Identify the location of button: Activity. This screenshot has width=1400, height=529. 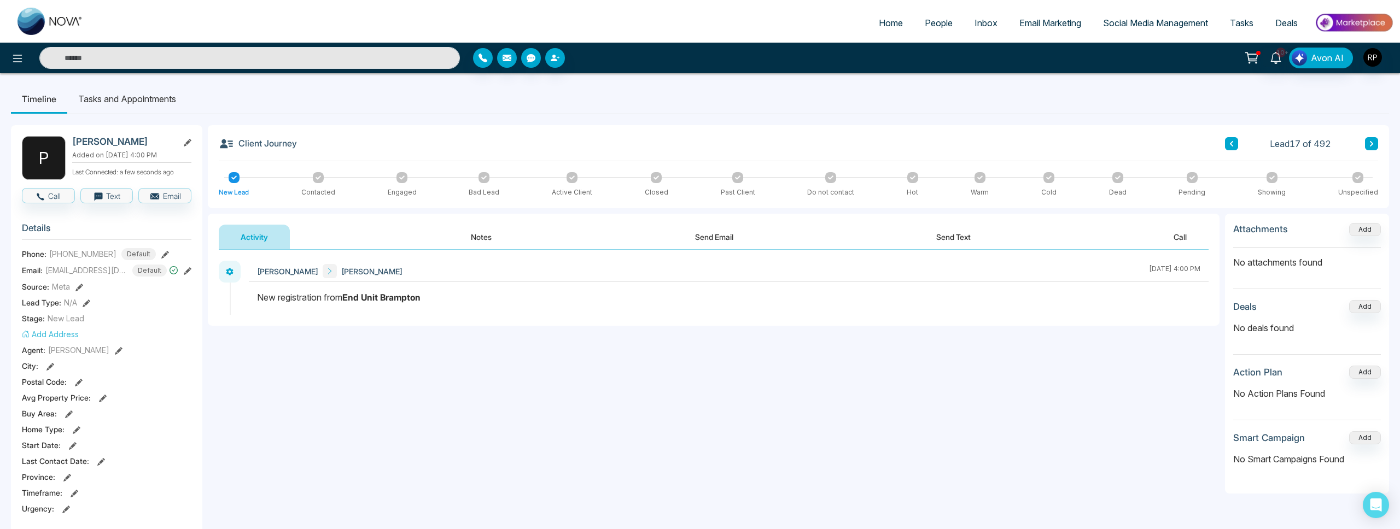
(254, 237).